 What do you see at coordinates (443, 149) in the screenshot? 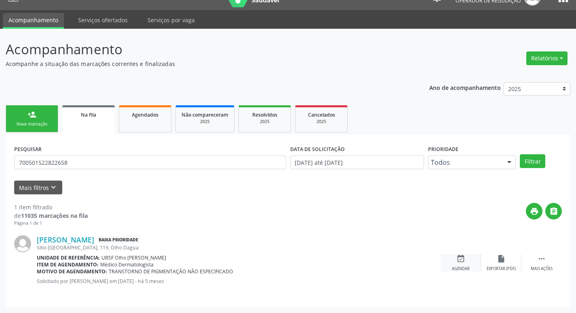
I see `label: Prioridade` at bounding box center [443, 149].